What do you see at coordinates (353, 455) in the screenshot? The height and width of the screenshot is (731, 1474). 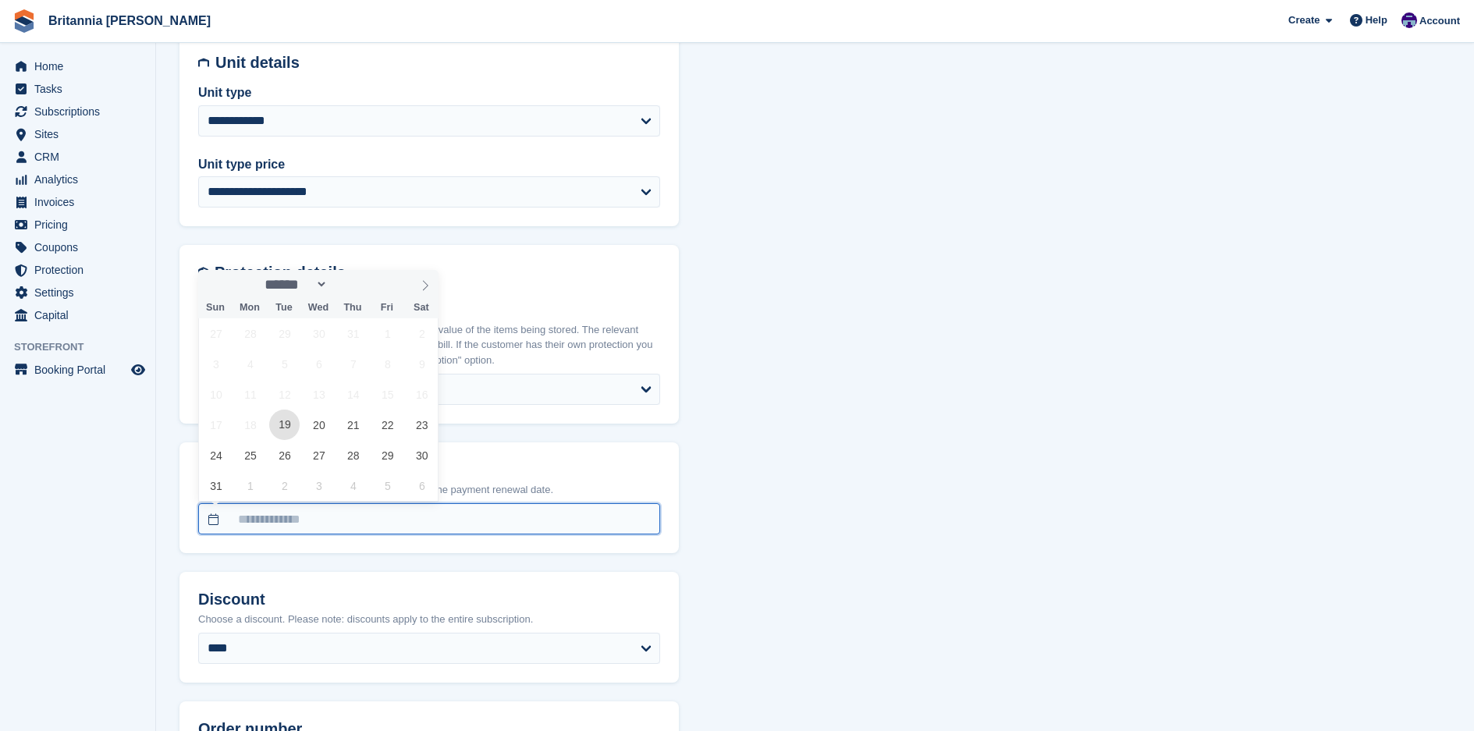 I see `span: August 28, 2025` at bounding box center [353, 455].